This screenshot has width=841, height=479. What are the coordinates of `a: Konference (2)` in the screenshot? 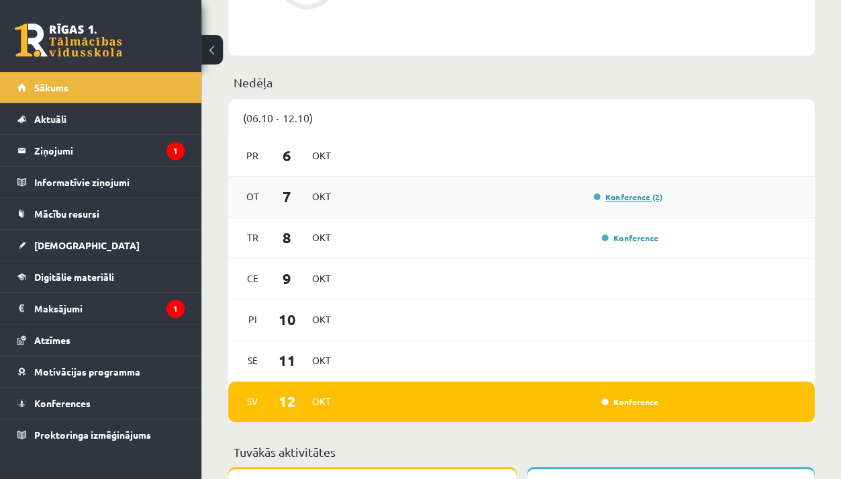 It's located at (628, 197).